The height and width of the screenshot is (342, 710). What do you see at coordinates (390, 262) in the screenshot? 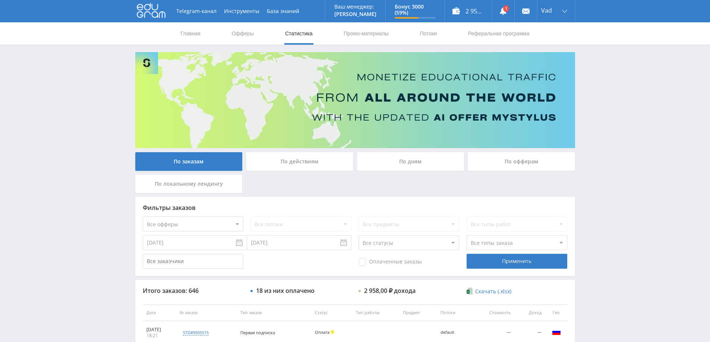
I see `span: Оплаченные заказы` at bounding box center [390, 262].